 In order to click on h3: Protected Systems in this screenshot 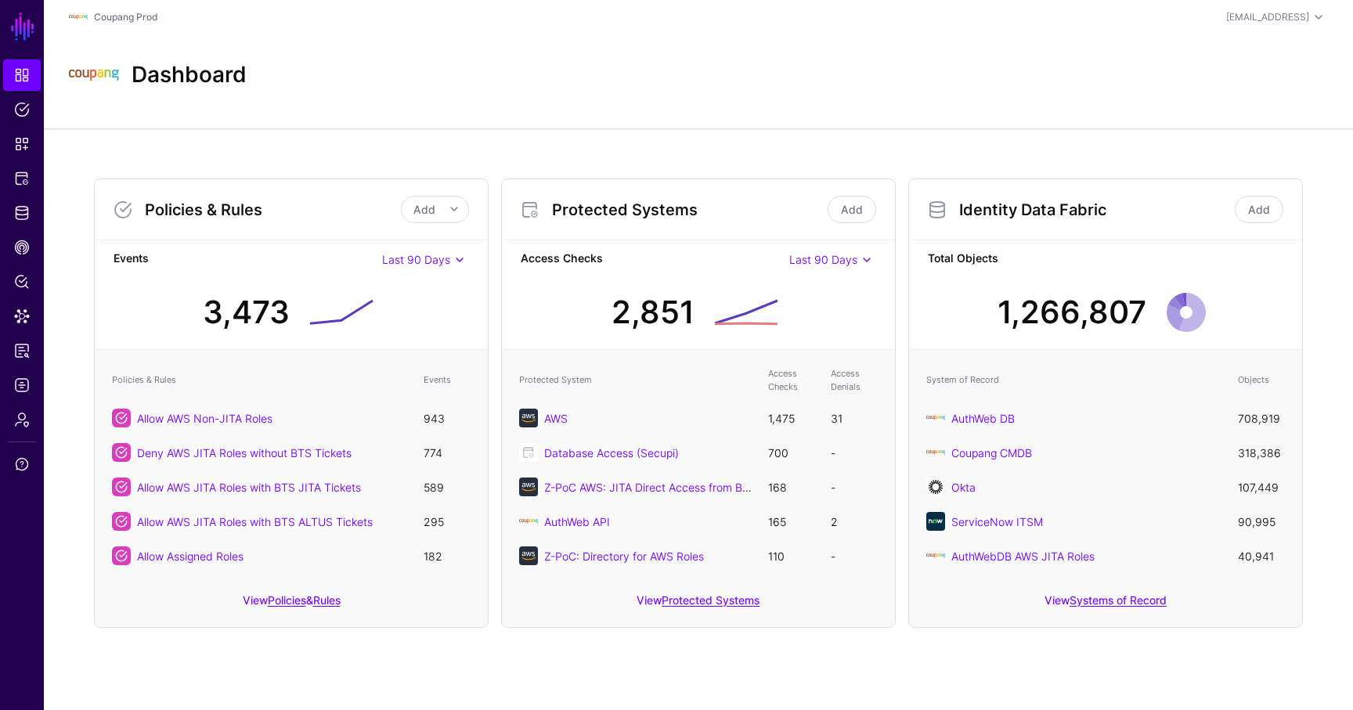, I will do `click(688, 210)`.